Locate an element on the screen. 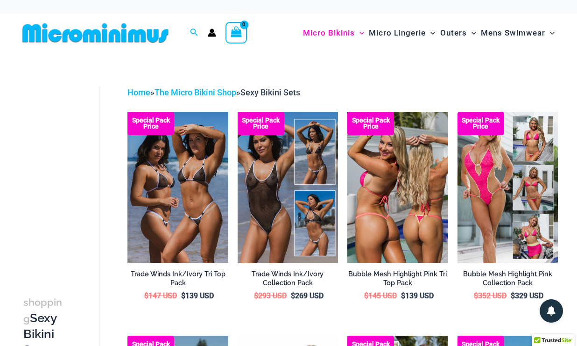 Image resolution: width=577 pixels, height=346 pixels. h2: Bubble Mesh Highlight Pink Collection Pack is located at coordinates (508, 278).